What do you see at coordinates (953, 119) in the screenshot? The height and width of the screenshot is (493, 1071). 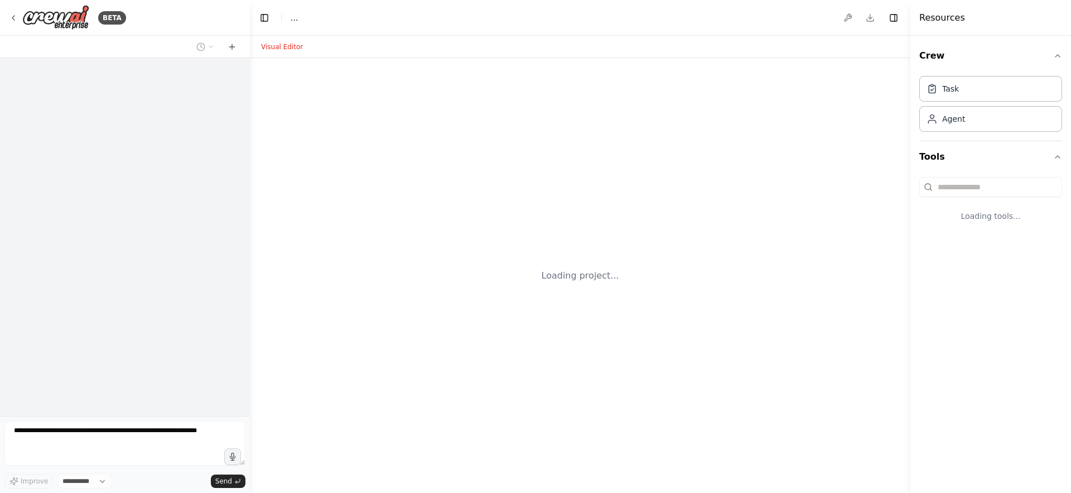 I see `div: Agent` at bounding box center [953, 119].